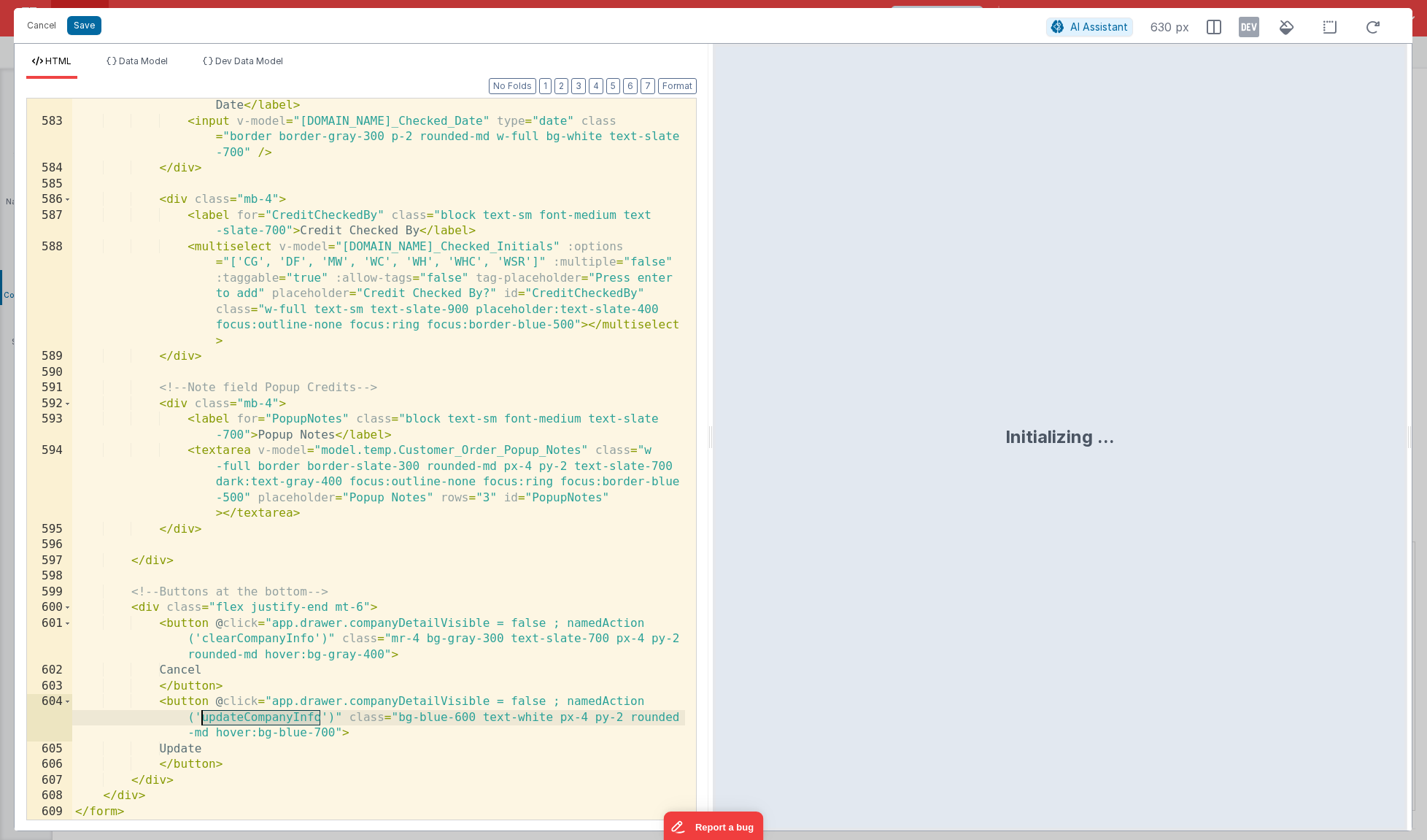 Image resolution: width=1427 pixels, height=840 pixels. Describe the element at coordinates (49, 482) in the screenshot. I see `div: 594` at that location.